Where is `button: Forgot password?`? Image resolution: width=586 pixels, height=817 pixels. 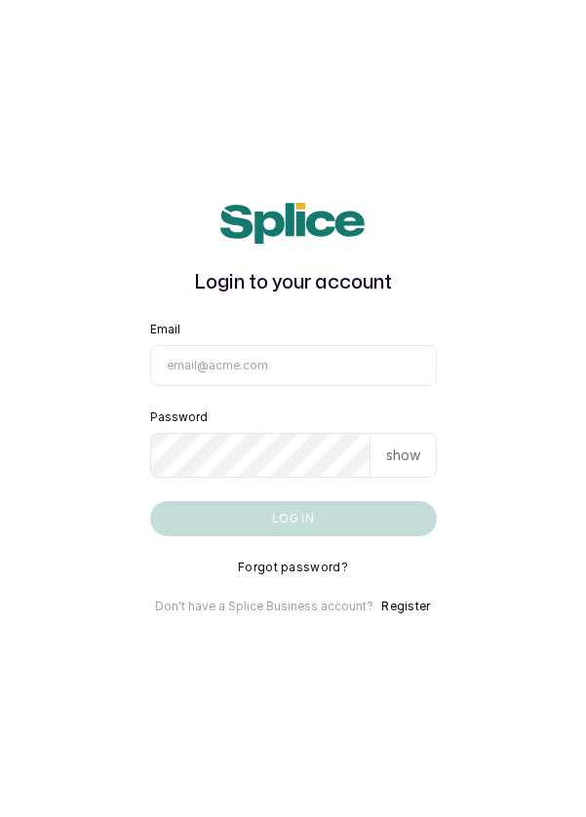
button: Forgot password? is located at coordinates (292, 567).